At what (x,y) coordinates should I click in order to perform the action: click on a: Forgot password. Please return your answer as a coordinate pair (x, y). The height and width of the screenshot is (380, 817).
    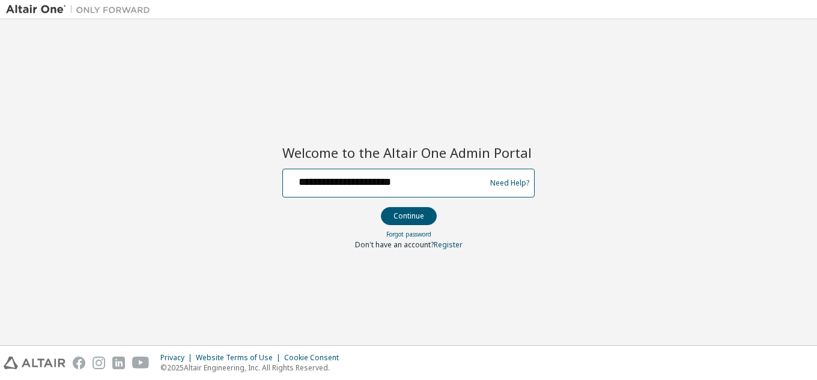
    Looking at the image, I should click on (409, 234).